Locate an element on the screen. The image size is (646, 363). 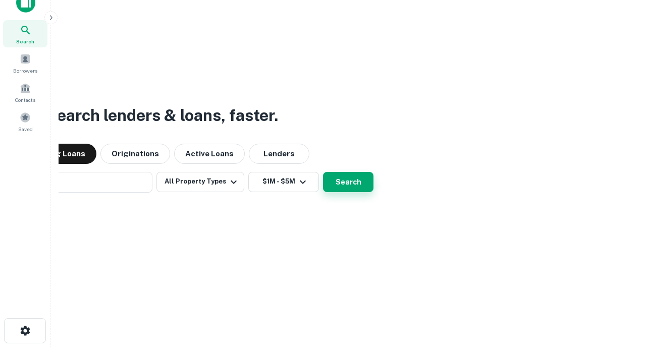
button: $1M - $5M is located at coordinates (284, 182).